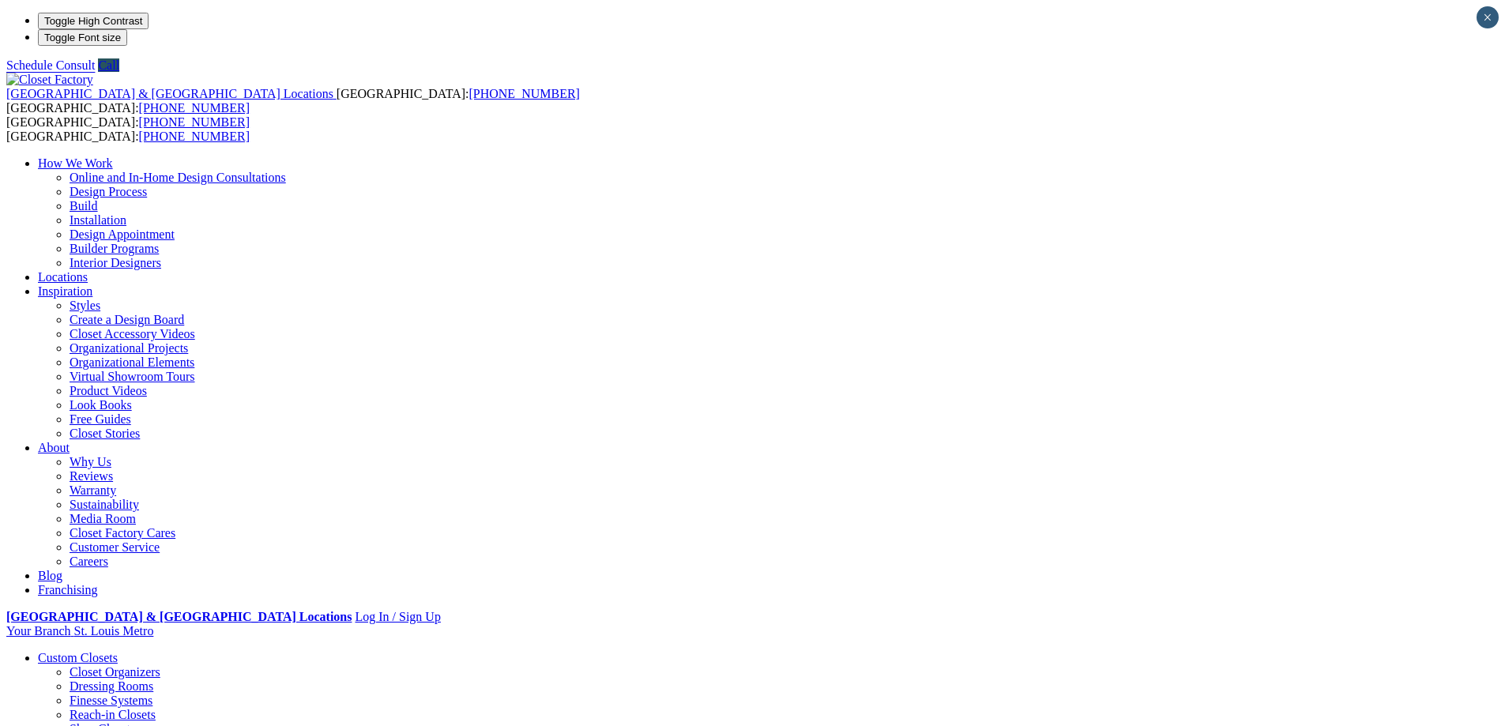 The image size is (1505, 726). Describe the element at coordinates (100, 419) in the screenshot. I see `a: Free Guides` at that location.